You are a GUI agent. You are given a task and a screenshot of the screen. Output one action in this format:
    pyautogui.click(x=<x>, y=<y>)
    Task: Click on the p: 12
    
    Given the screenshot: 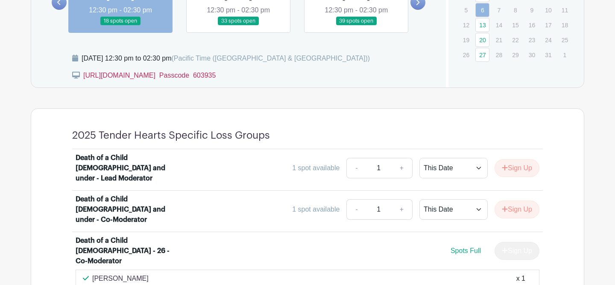 What is the action you would take?
    pyautogui.click(x=466, y=25)
    